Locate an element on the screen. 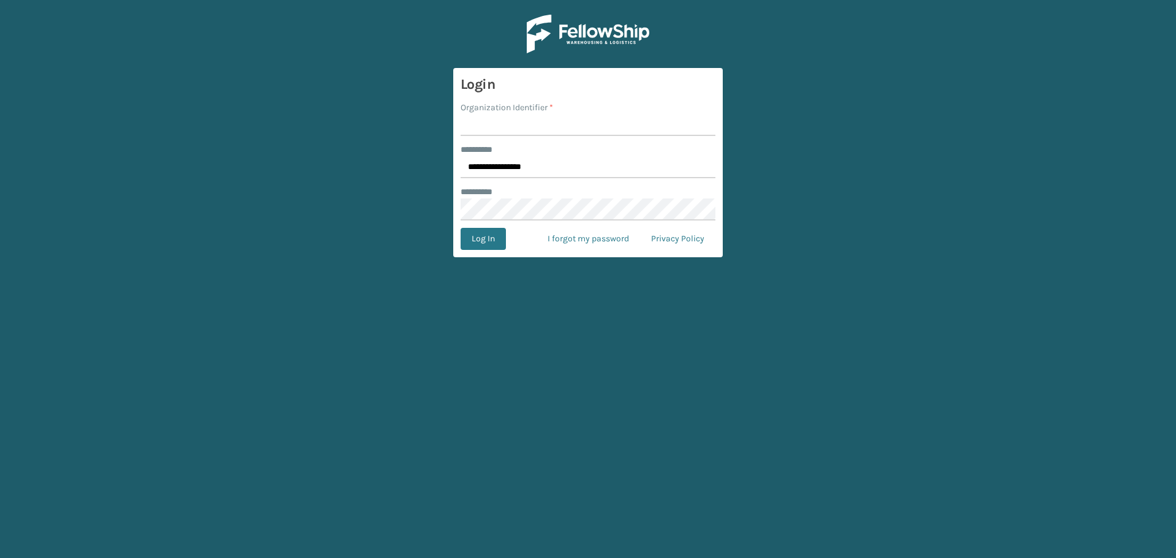 This screenshot has height=558, width=1176. a: I forgot my password is located at coordinates (588, 239).